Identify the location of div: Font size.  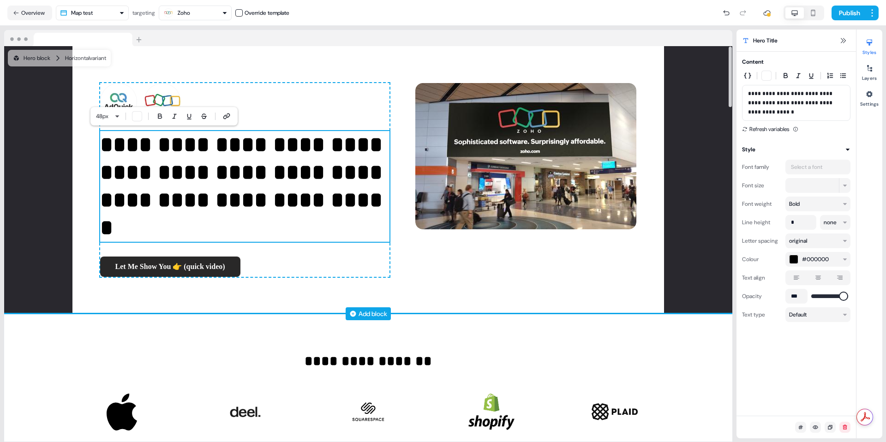
(762, 186).